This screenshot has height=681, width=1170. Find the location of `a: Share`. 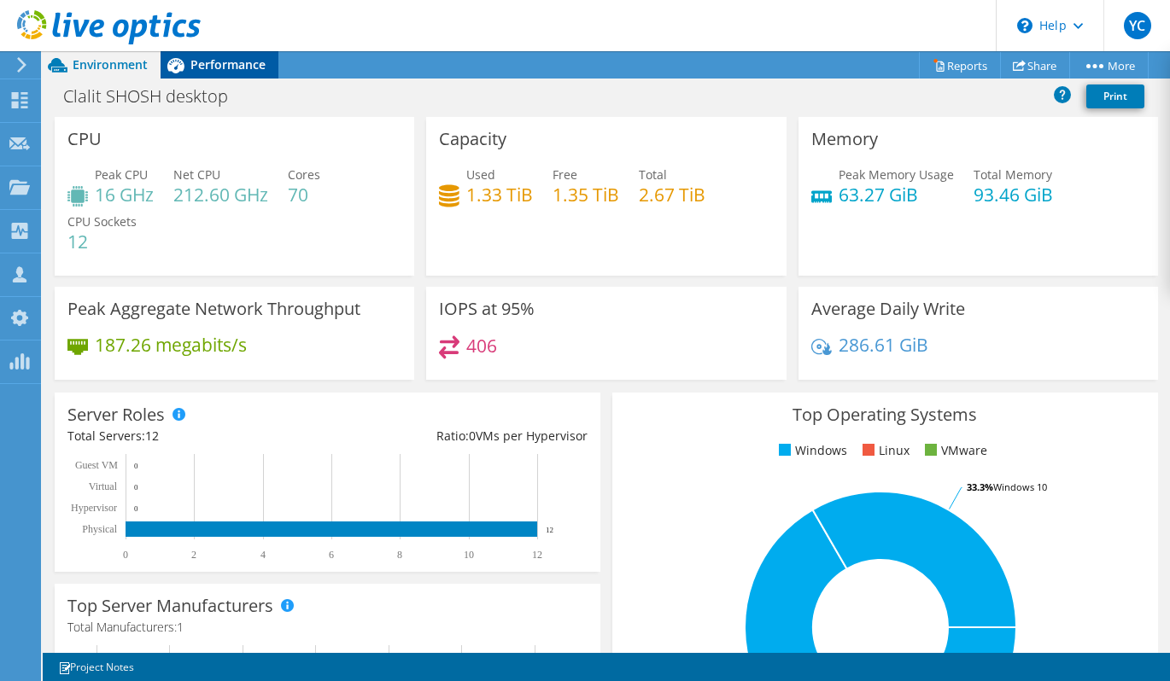

a: Share is located at coordinates (1035, 65).